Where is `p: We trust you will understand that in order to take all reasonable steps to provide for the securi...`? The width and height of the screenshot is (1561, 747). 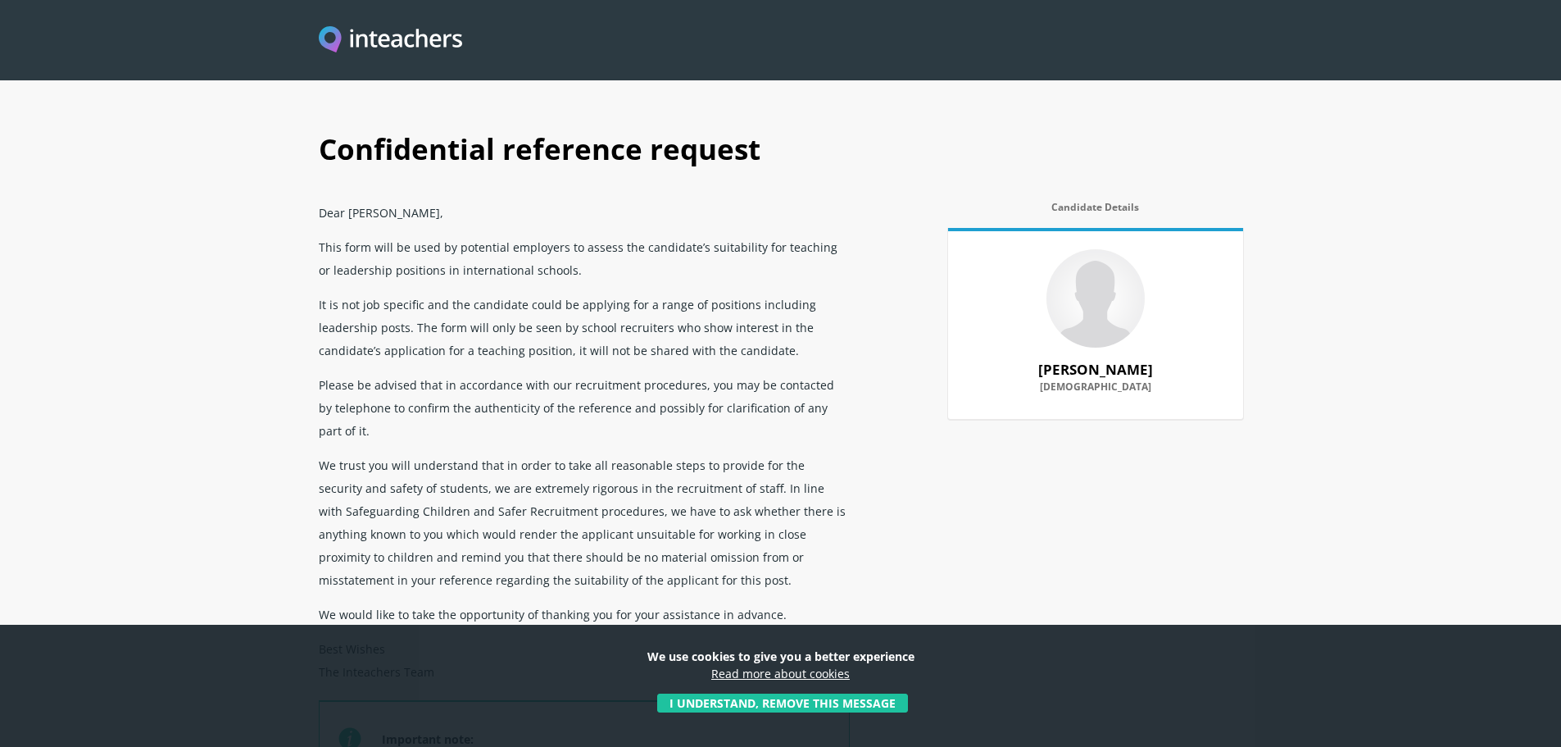 p: We trust you will understand that in order to take all reasonable steps to provide for the securi... is located at coordinates (584, 522).